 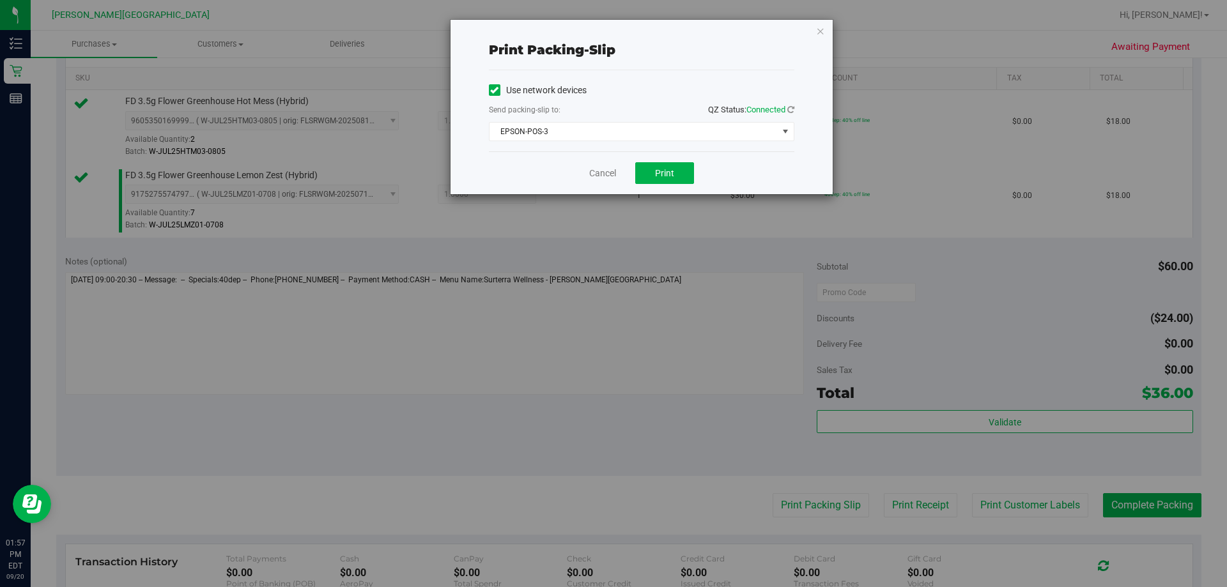 What do you see at coordinates (537, 90) in the screenshot?
I see `label: Use network devices` at bounding box center [537, 90].